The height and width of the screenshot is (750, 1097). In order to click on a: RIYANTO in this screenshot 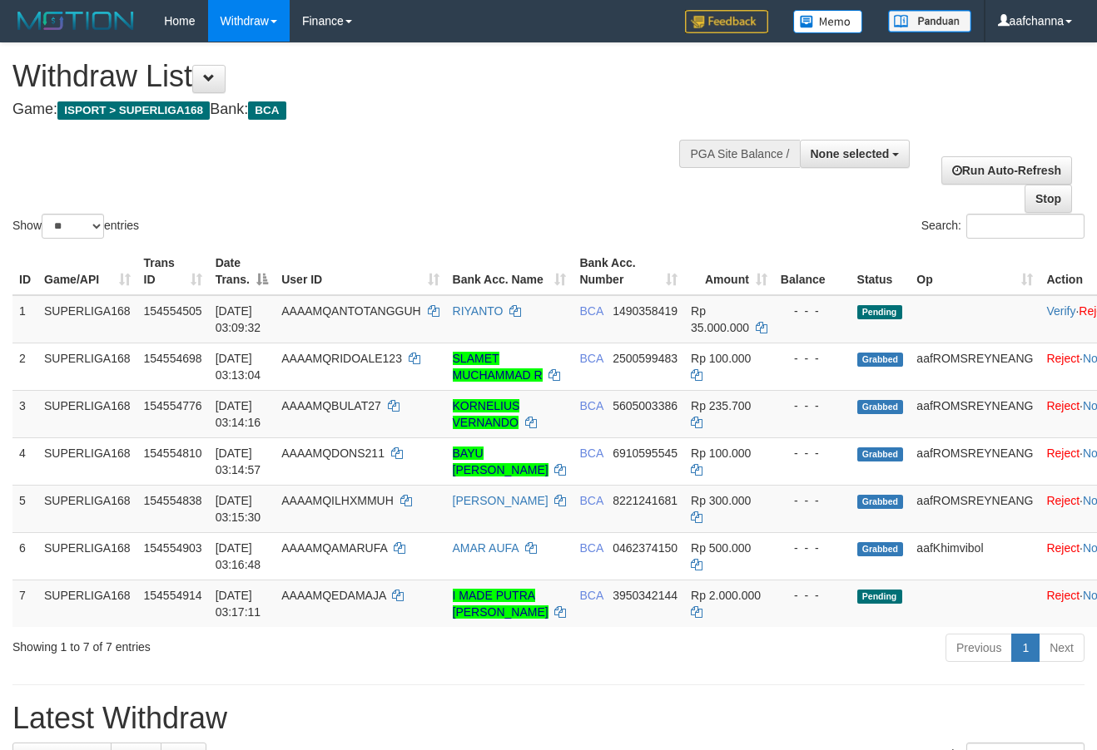, I will do `click(478, 311)`.